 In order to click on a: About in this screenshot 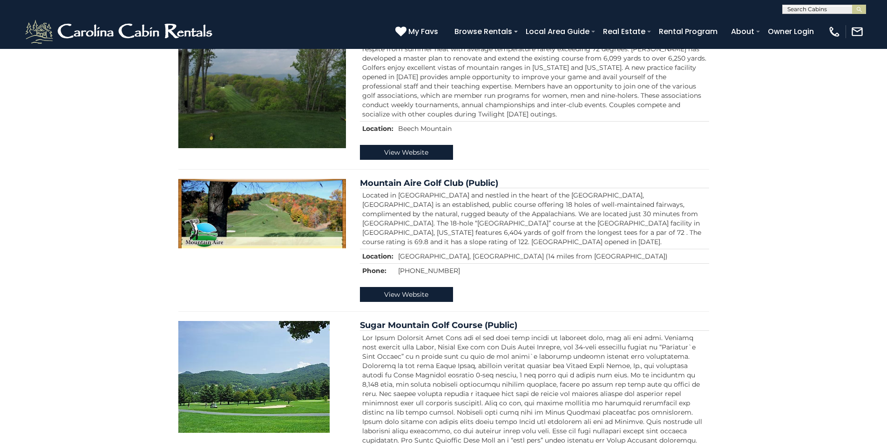, I will do `click(743, 31)`.